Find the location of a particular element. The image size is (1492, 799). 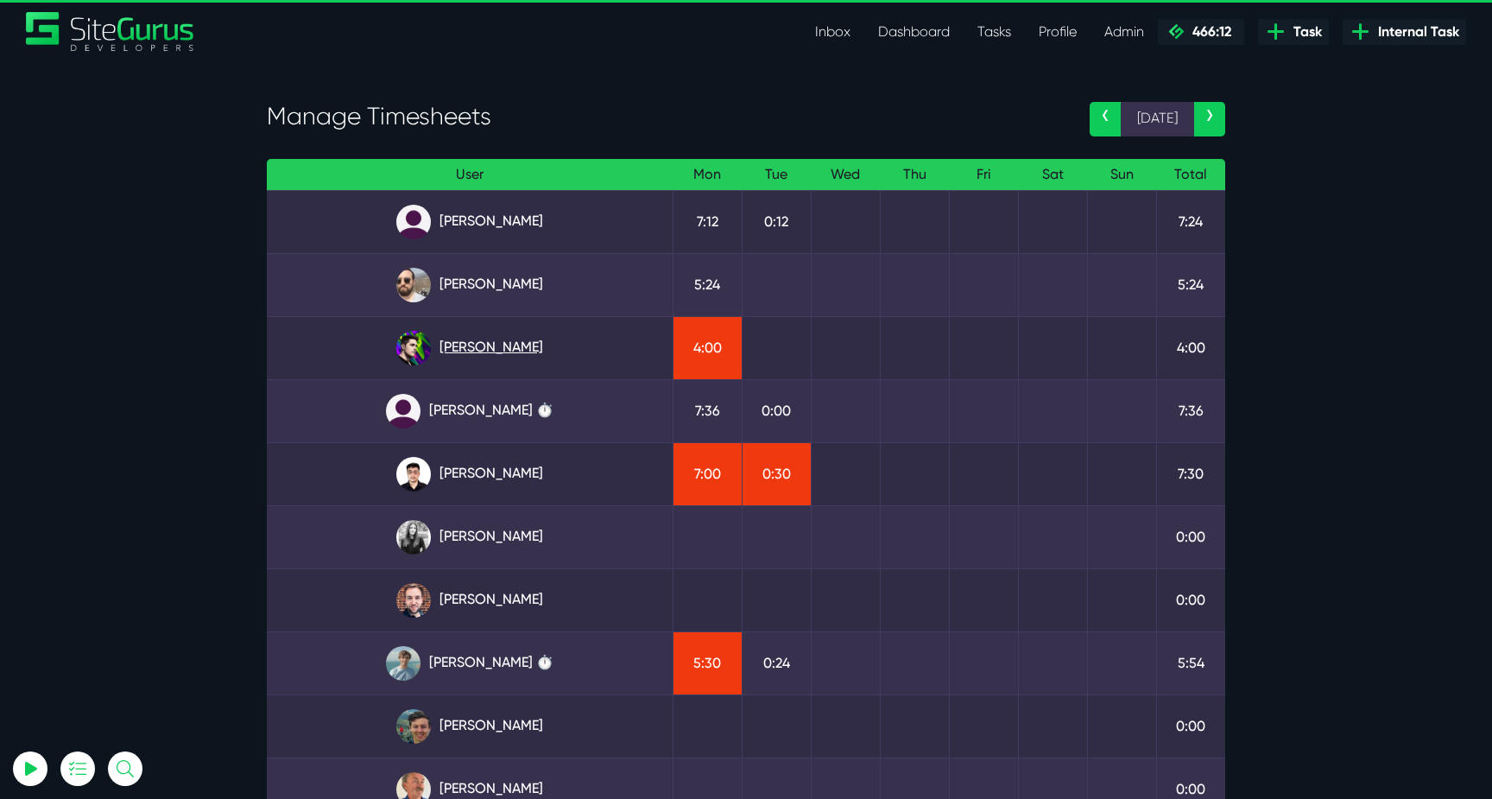

th: Mon is located at coordinates (707, 174).